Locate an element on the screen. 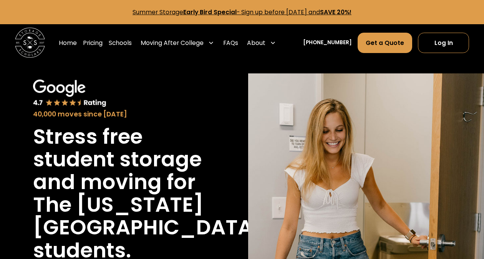 The height and width of the screenshot is (259, 484). img: Google 4.7 star rating is located at coordinates (70, 93).